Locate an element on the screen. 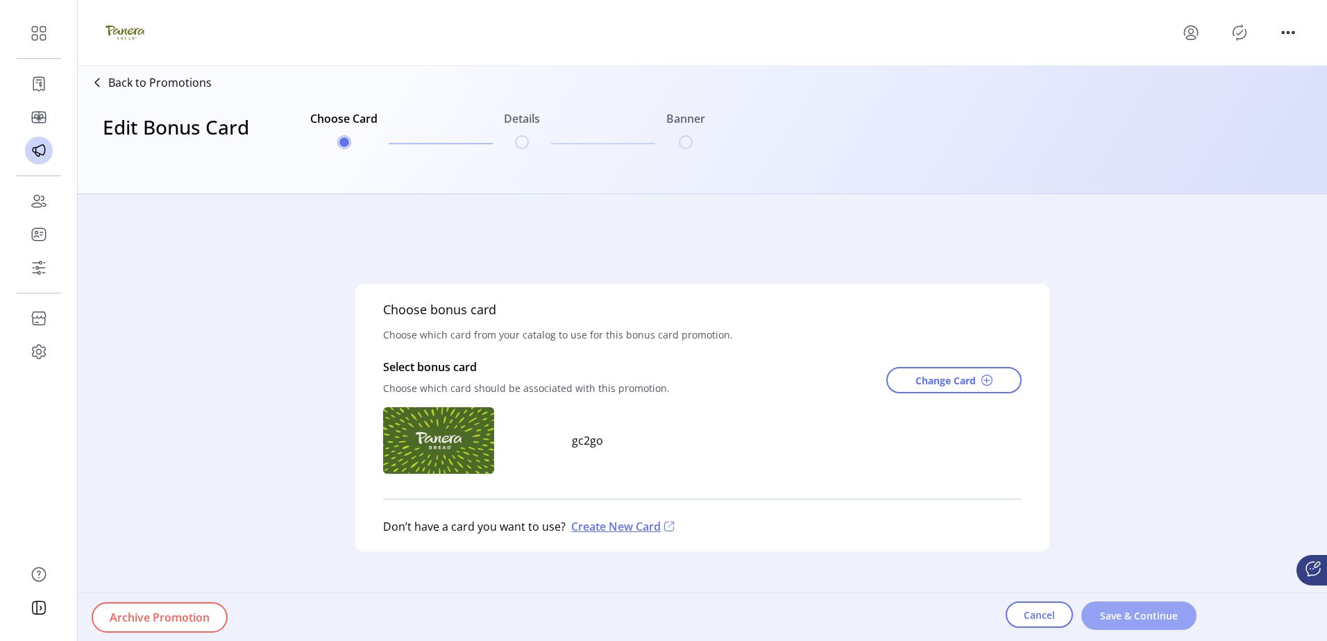 This screenshot has width=1327, height=641. p: gc2go is located at coordinates (583, 441).